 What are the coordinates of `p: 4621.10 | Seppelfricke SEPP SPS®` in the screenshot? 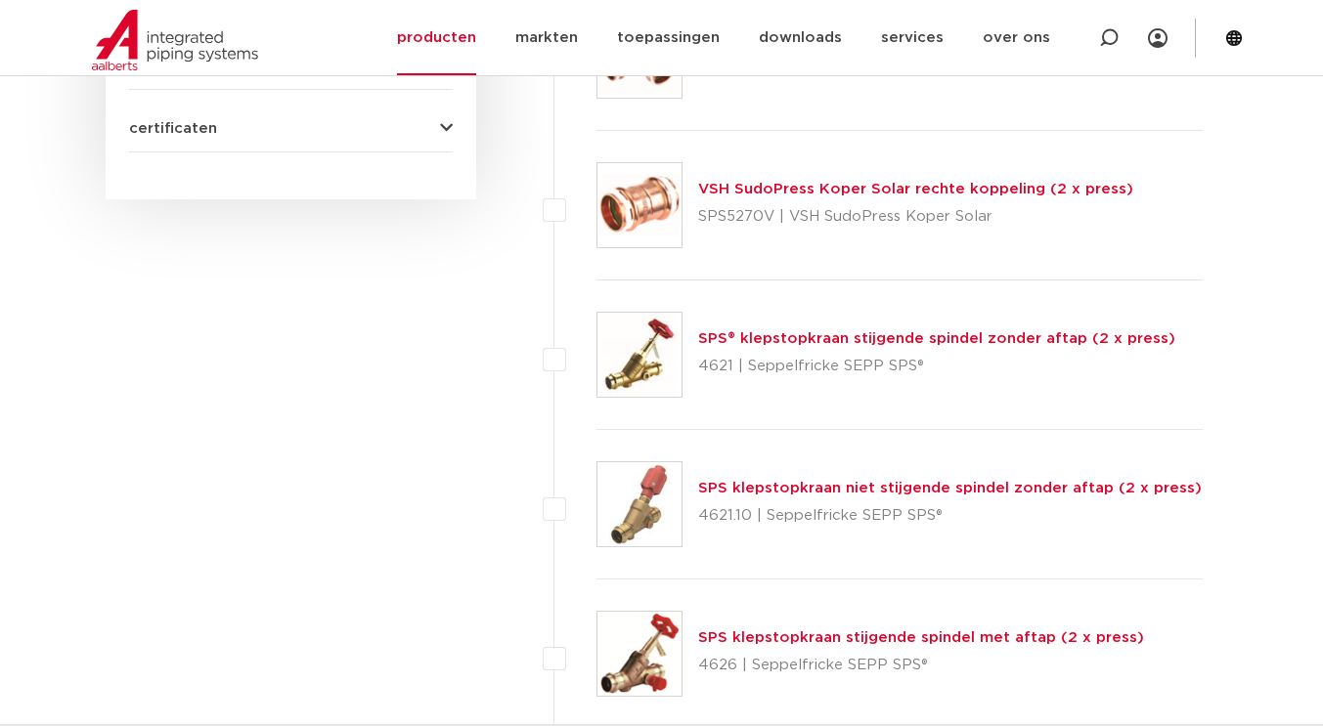 It's located at (949, 516).